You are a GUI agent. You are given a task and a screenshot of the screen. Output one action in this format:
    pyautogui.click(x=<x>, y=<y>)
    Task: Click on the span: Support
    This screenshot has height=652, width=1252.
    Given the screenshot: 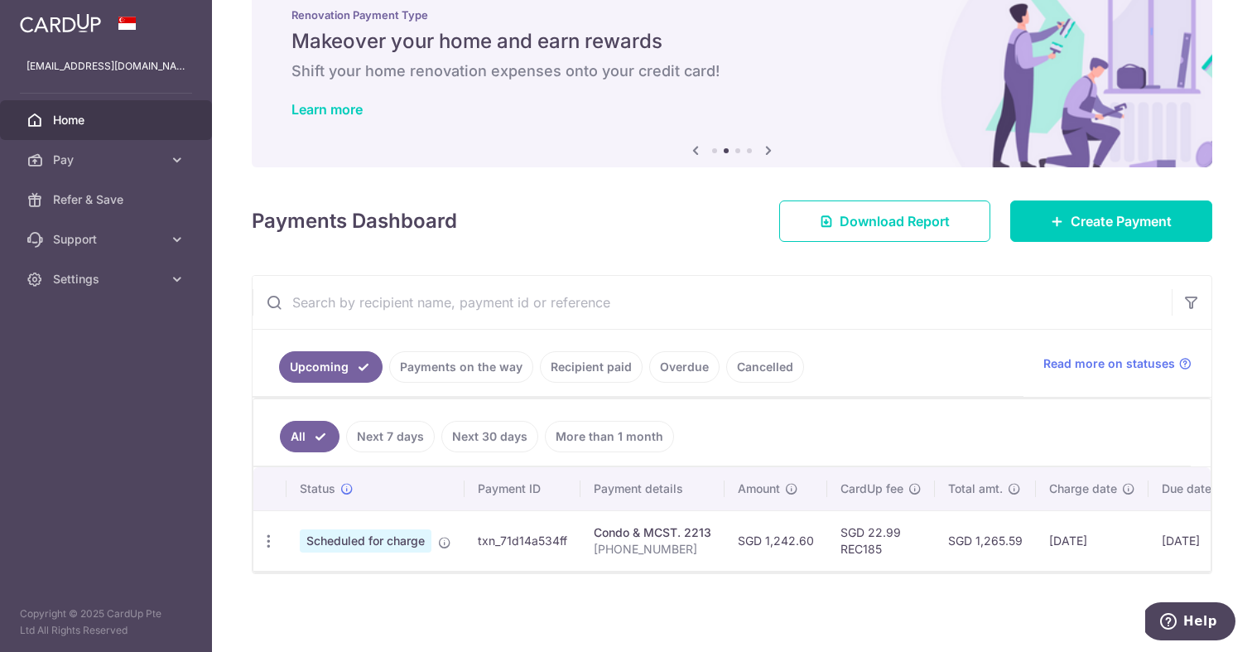 What is the action you would take?
    pyautogui.click(x=108, y=239)
    